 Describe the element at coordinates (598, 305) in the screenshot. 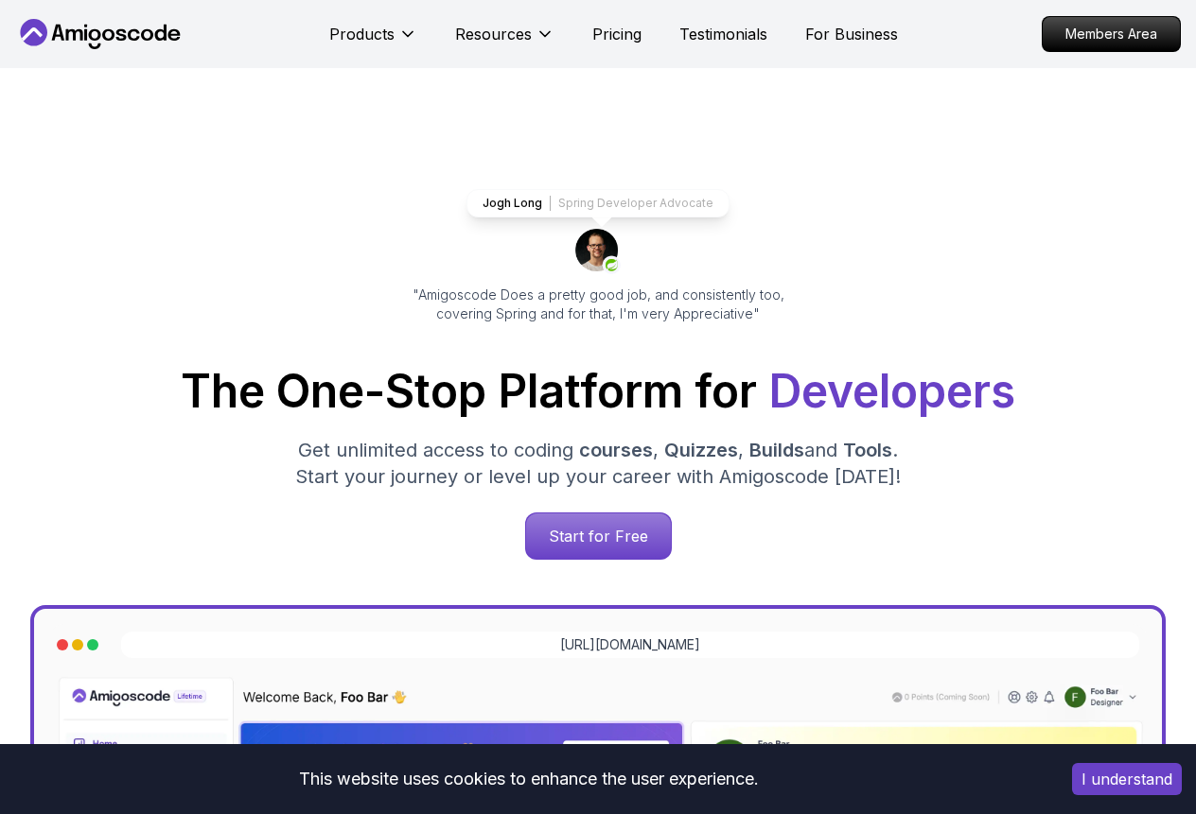

I see `p: "Amigoscode Does a pretty good job, and consistently too, covering Spring and for that, I'm very ...` at that location.